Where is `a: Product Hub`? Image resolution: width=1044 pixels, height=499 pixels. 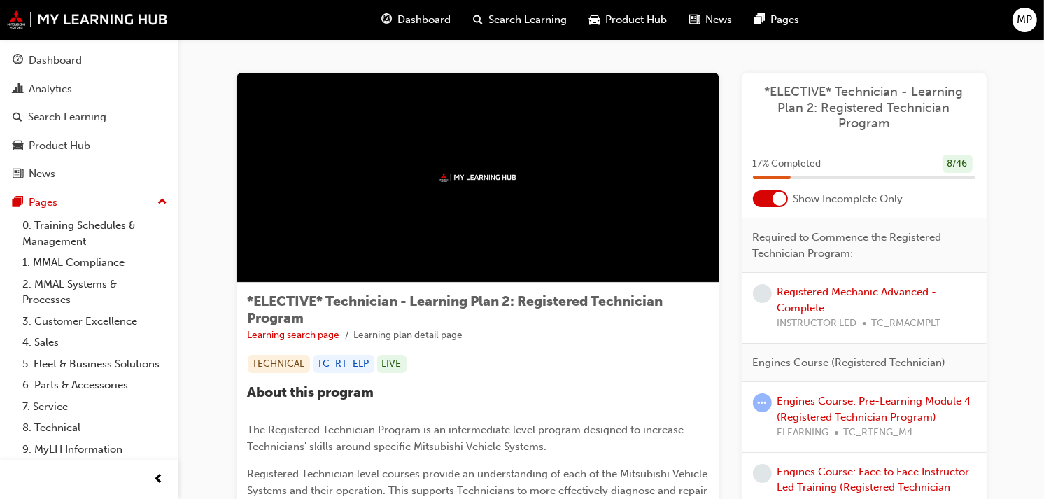
a: Product Hub is located at coordinates (89, 146).